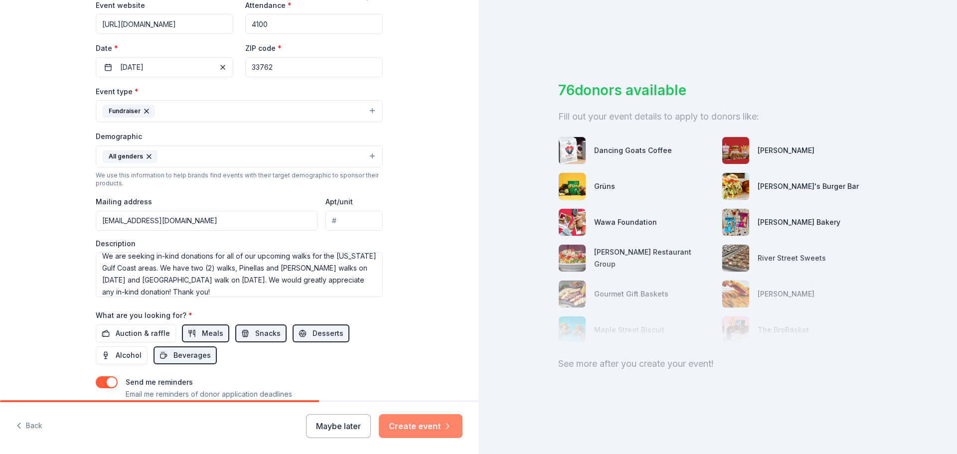 This screenshot has width=957, height=454. What do you see at coordinates (339, 426) in the screenshot?
I see `button: Maybe later` at bounding box center [339, 426].